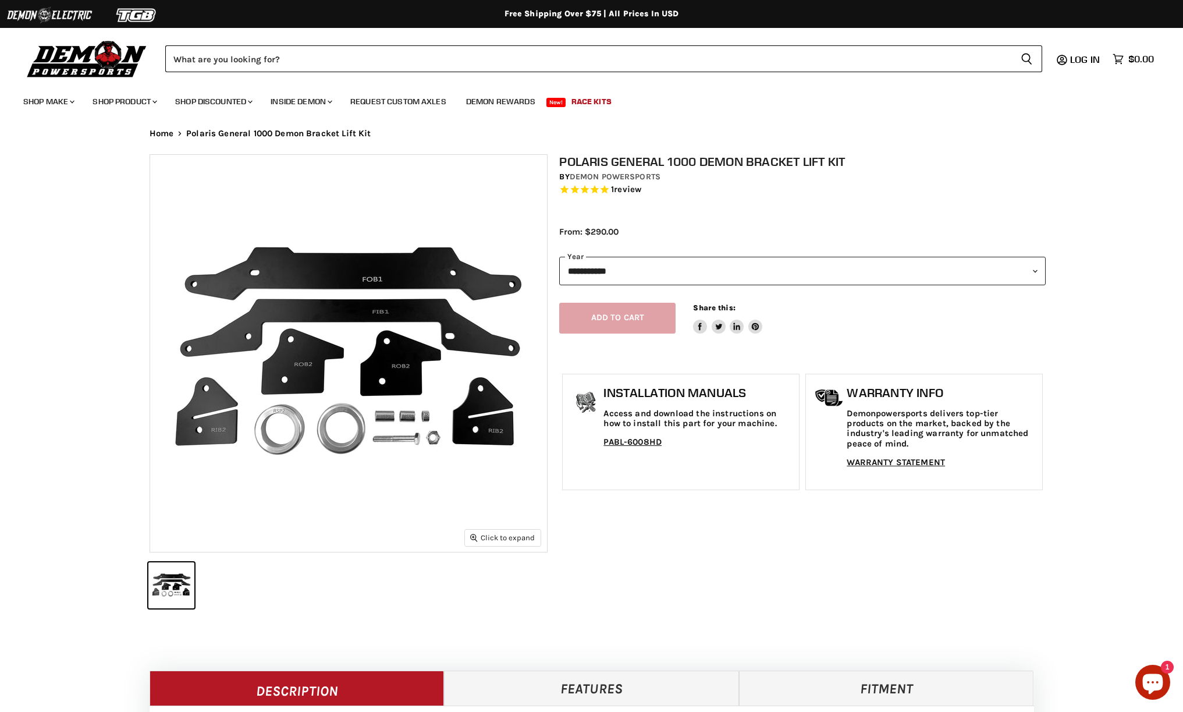 The image size is (1183, 712). I want to click on span: Share this:, so click(714, 307).